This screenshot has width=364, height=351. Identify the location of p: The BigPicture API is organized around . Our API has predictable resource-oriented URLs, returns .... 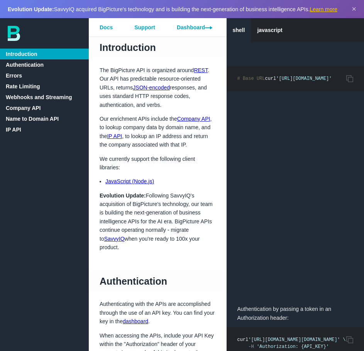
(157, 88).